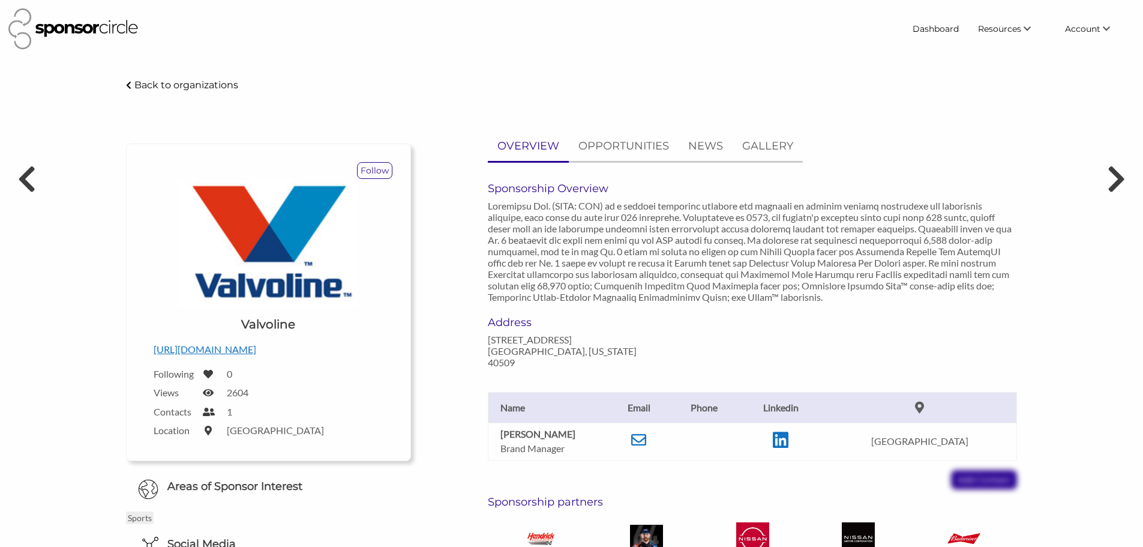 The height and width of the screenshot is (547, 1143). What do you see at coordinates (570, 322) in the screenshot?
I see `h6: Address` at bounding box center [570, 322].